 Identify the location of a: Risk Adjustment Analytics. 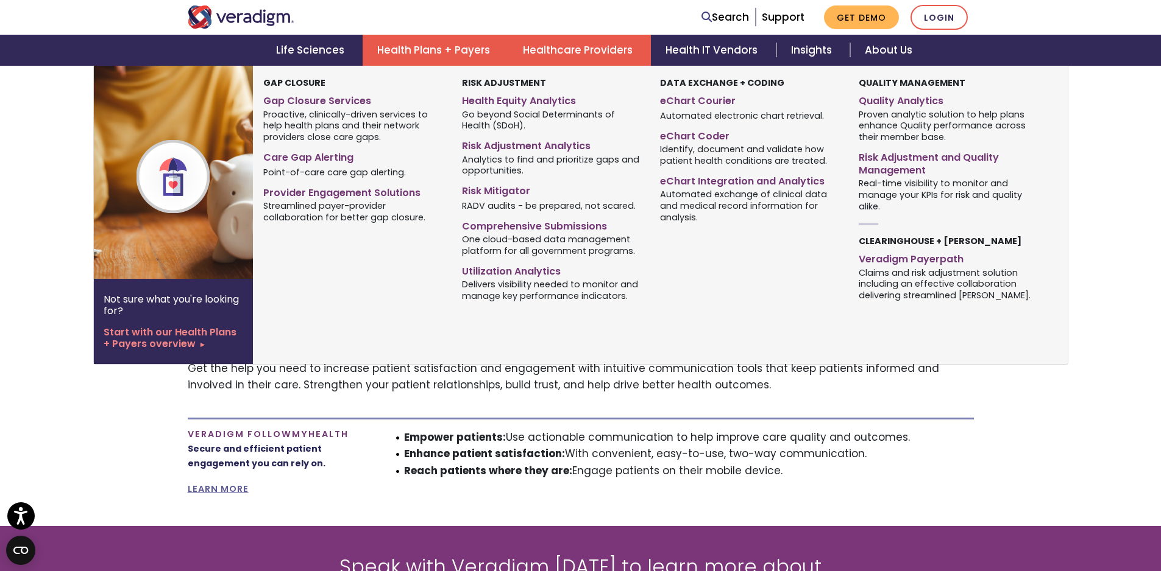
(551, 144).